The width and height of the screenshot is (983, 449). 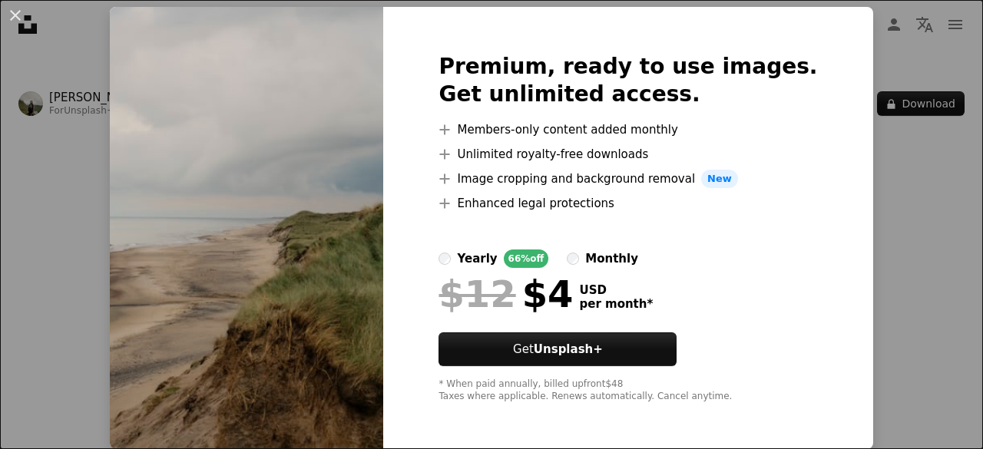 What do you see at coordinates (611, 259) in the screenshot?
I see `div: monthly` at bounding box center [611, 259].